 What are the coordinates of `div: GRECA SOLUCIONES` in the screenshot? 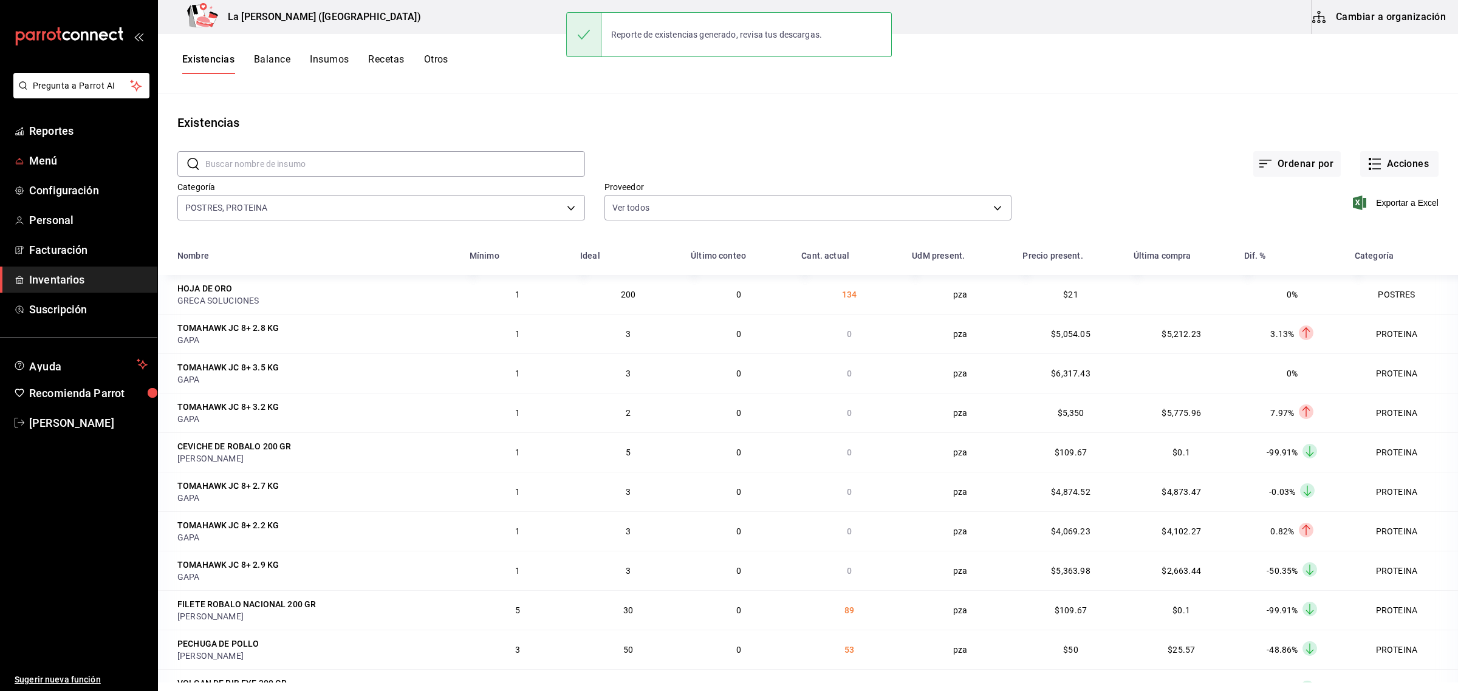 It's located at (316, 301).